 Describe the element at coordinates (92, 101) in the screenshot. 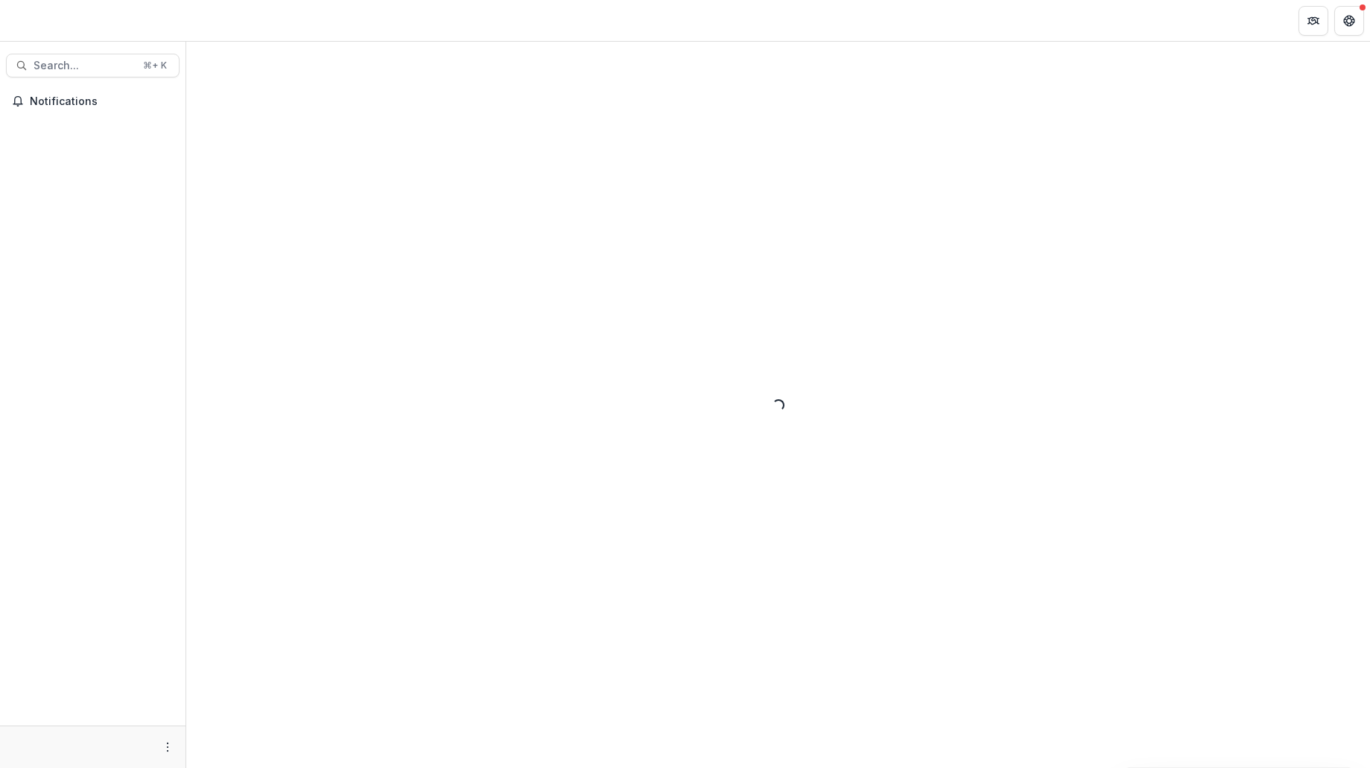

I see `button: Notifications` at that location.